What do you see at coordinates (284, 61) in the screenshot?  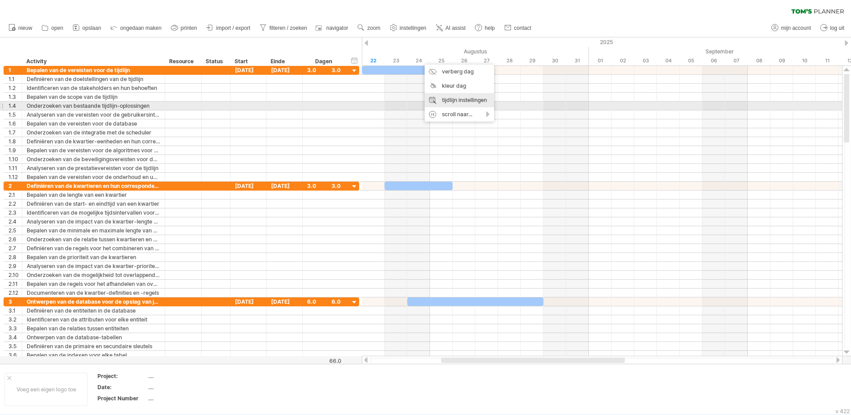 I see `div: Einde` at bounding box center [284, 61].